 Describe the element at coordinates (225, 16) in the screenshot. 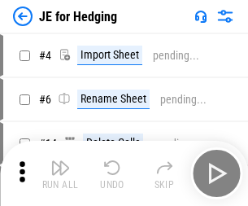

I see `img: Settings menu` at that location.